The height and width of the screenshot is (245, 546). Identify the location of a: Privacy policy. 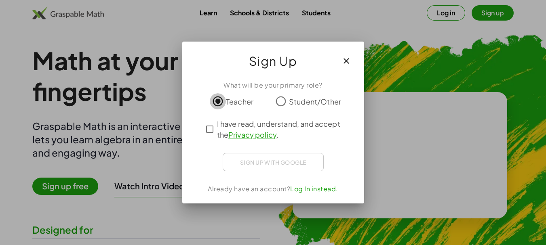
(252, 135).